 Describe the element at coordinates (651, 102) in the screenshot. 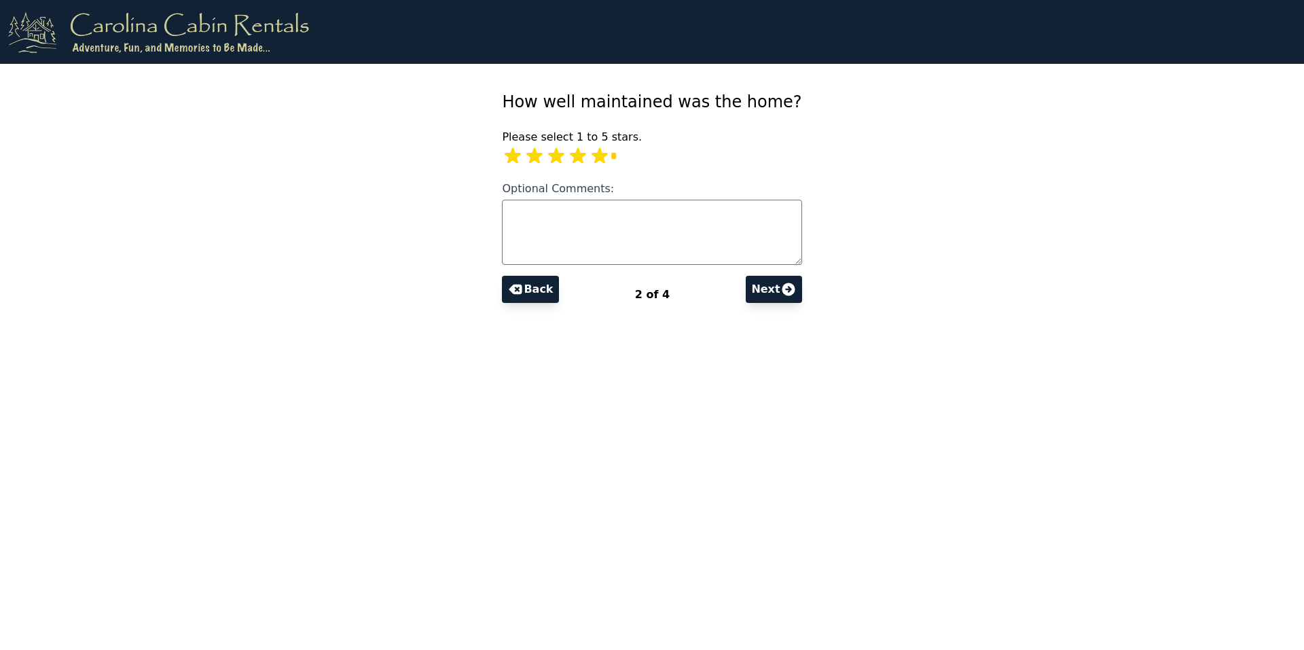

I see `span: How well maintained was the home?` at that location.